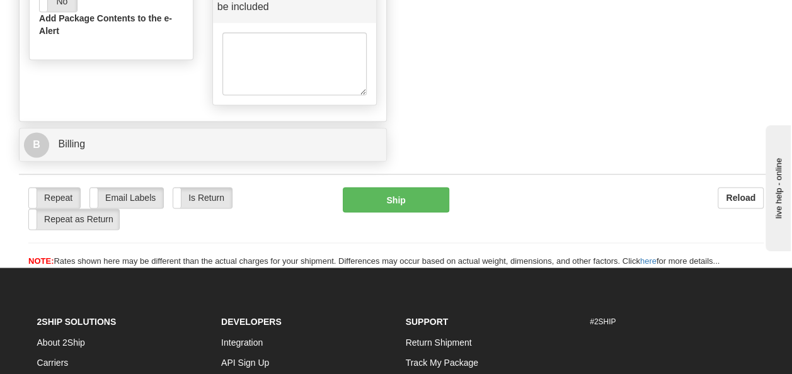 This screenshot has width=792, height=374. I want to click on label: Add Package Contents to the e-Alert, so click(111, 25).